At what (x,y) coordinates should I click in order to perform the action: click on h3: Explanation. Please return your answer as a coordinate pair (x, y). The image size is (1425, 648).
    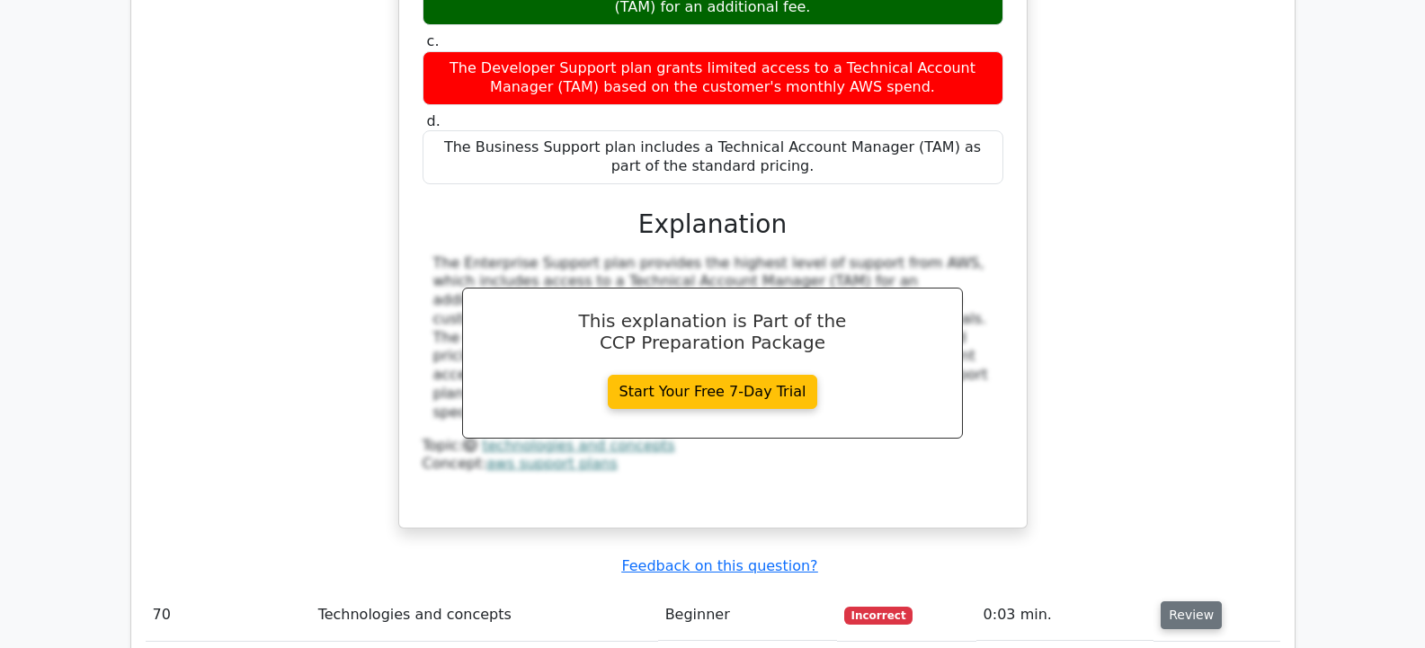
    Looking at the image, I should click on (713, 225).